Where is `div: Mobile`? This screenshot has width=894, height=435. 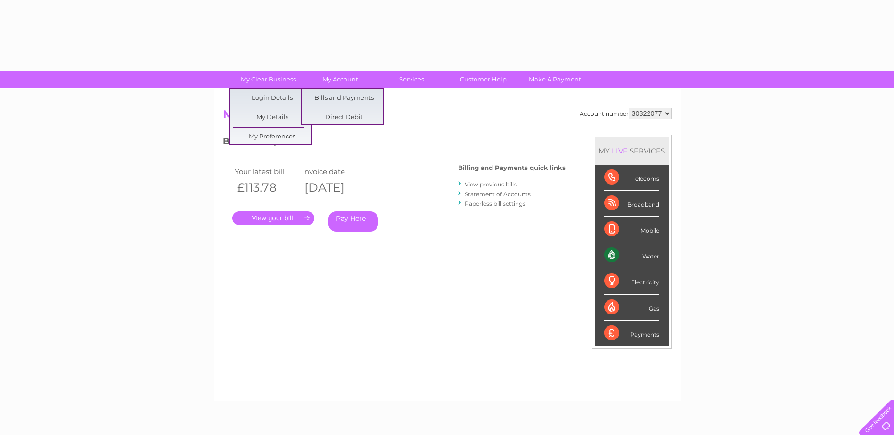 div: Mobile is located at coordinates (632, 230).